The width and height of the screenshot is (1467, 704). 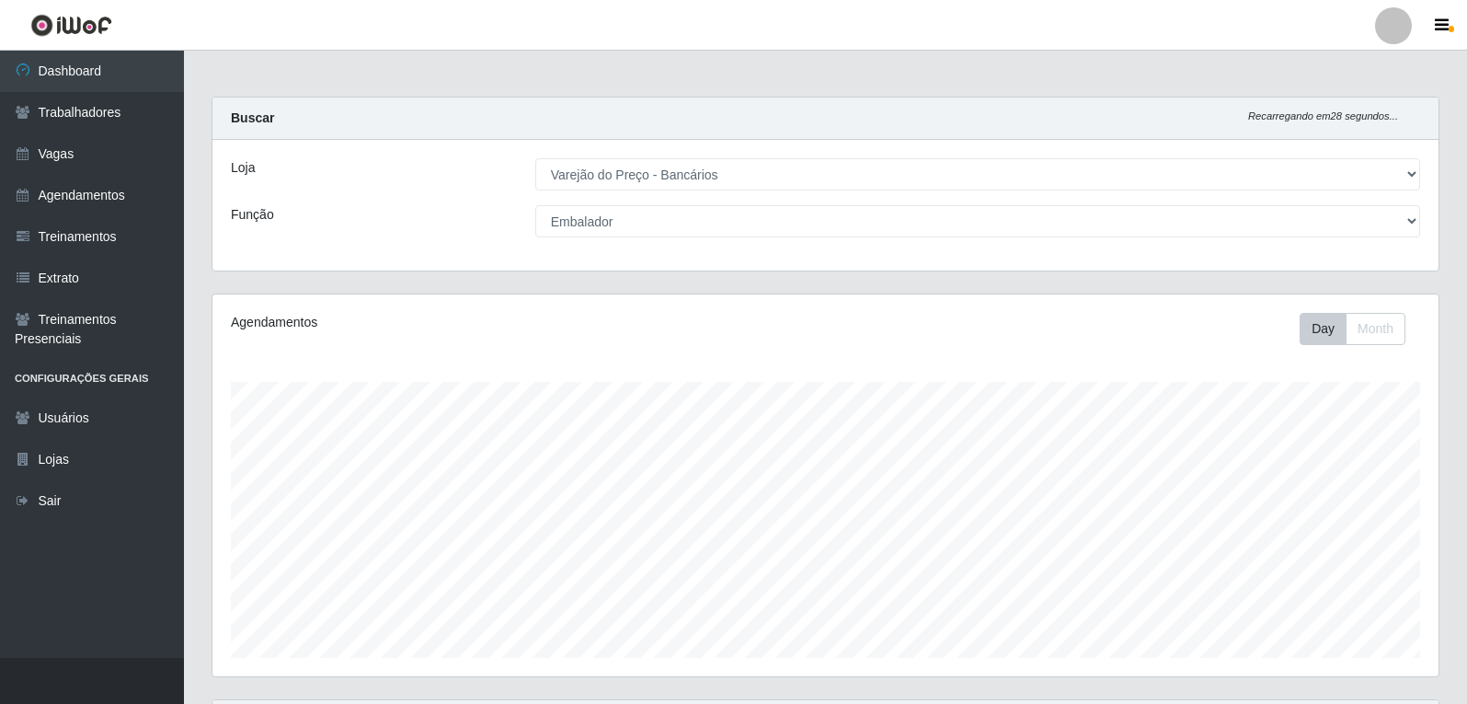 I want to click on button: Month, so click(x=1375, y=328).